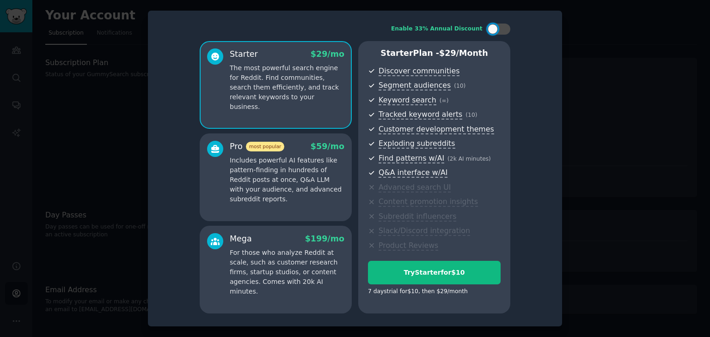  I want to click on span: Content promotion insights, so click(428, 202).